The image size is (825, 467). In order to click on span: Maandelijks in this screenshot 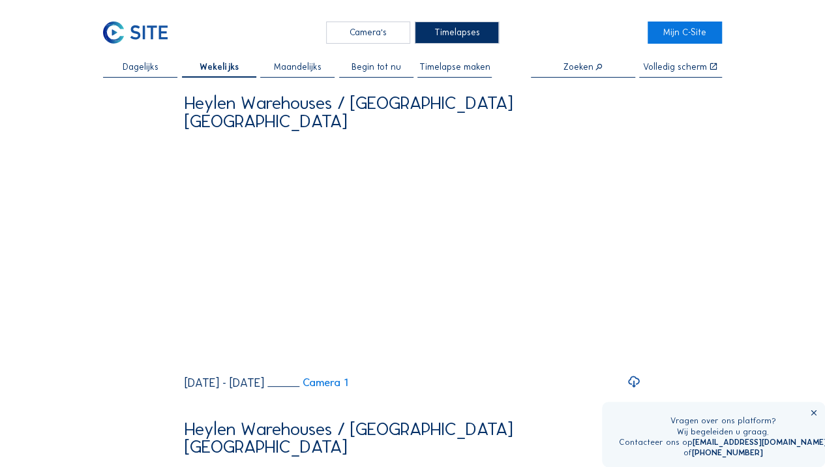, I will do `click(297, 67)`.